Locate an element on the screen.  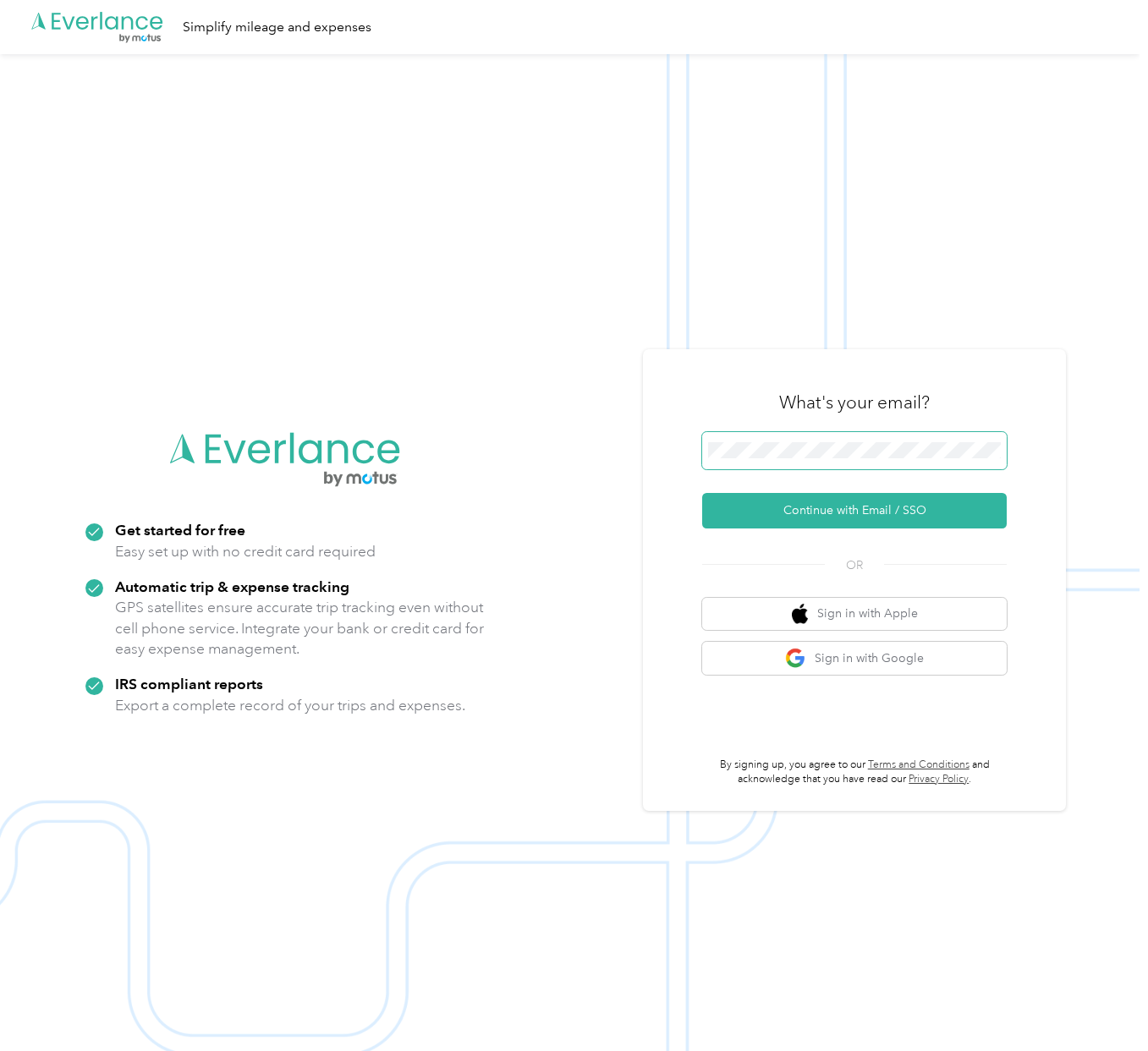
button: apple logoSign in with Apple is located at coordinates (855, 615).